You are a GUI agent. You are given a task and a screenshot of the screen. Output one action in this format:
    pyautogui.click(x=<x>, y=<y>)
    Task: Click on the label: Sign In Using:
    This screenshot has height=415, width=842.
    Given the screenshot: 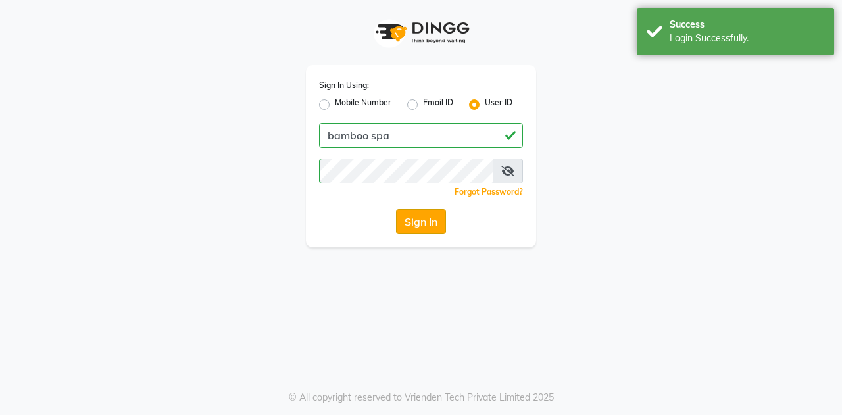 What is the action you would take?
    pyautogui.click(x=344, y=85)
    